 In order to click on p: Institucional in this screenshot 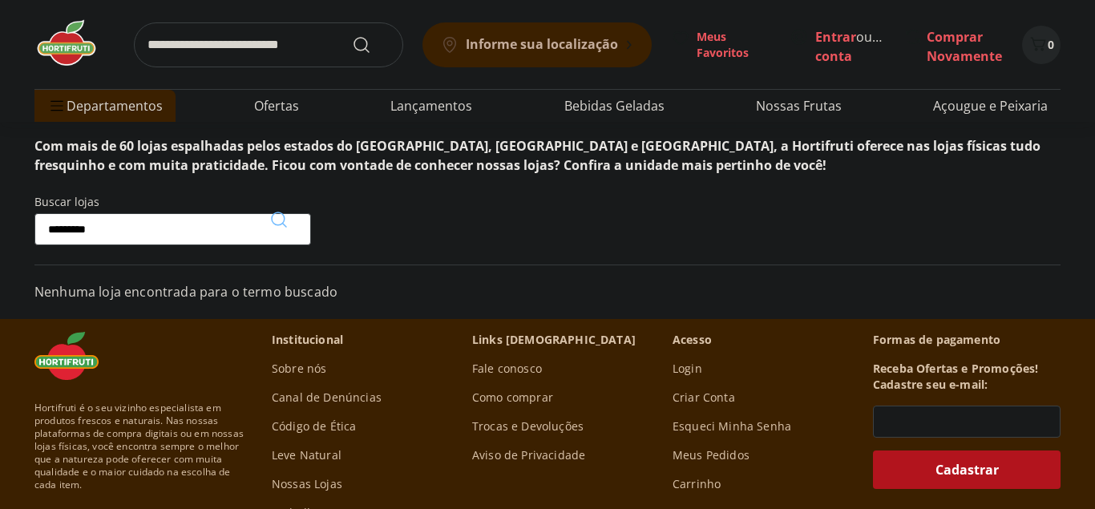, I will do `click(307, 340)`.